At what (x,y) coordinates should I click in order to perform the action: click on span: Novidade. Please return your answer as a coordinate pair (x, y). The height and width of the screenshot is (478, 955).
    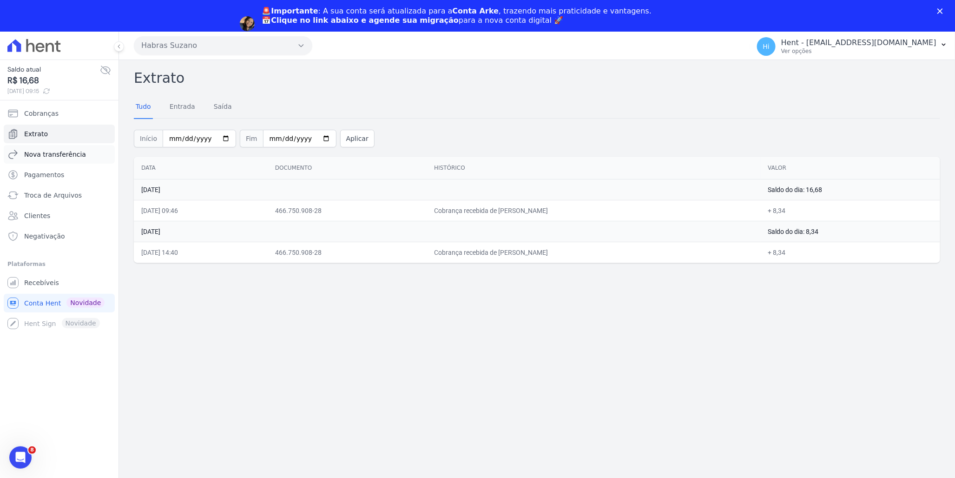
    Looking at the image, I should click on (86, 303).